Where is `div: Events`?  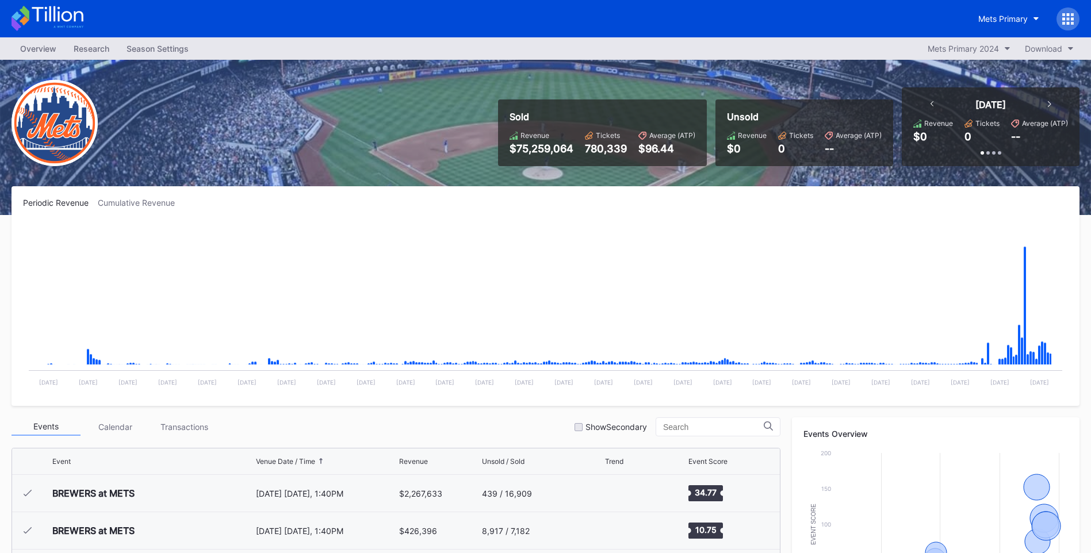
div: Events is located at coordinates (46, 427).